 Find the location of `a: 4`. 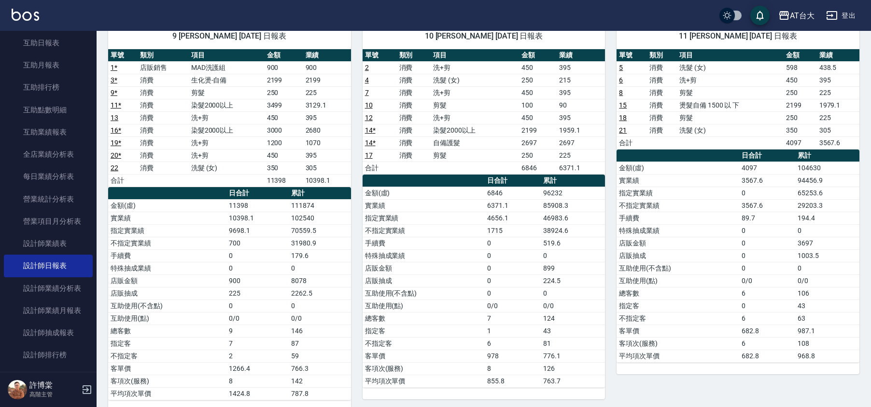

a: 4 is located at coordinates (367, 80).